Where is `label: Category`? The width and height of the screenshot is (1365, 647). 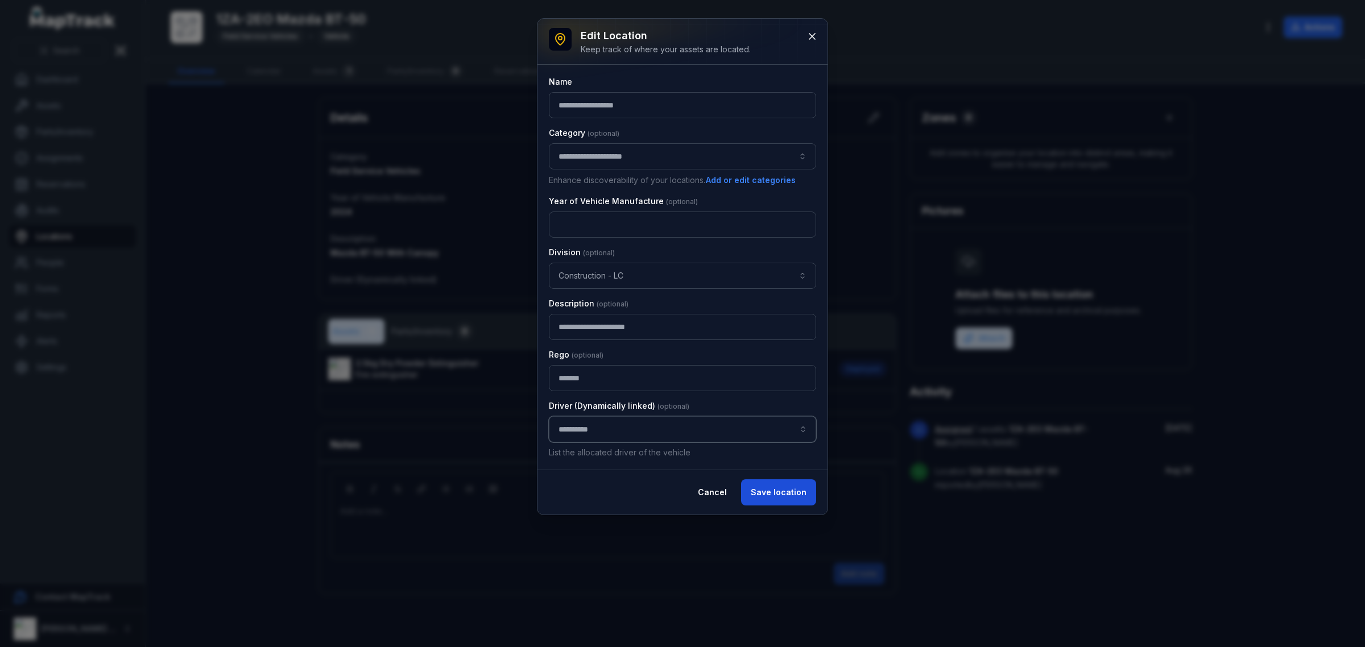
label: Category is located at coordinates (584, 133).